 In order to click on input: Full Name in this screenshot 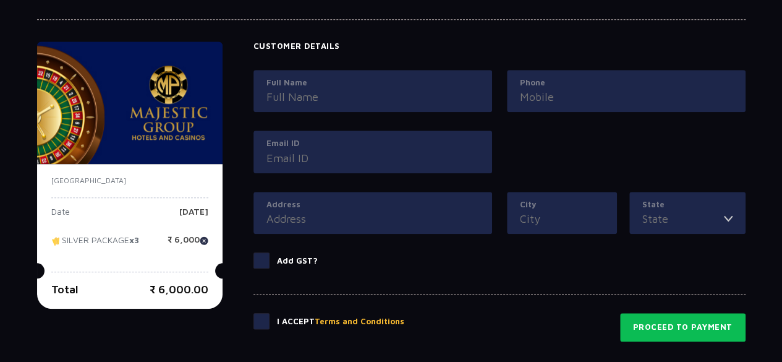, I will do `click(373, 96)`.